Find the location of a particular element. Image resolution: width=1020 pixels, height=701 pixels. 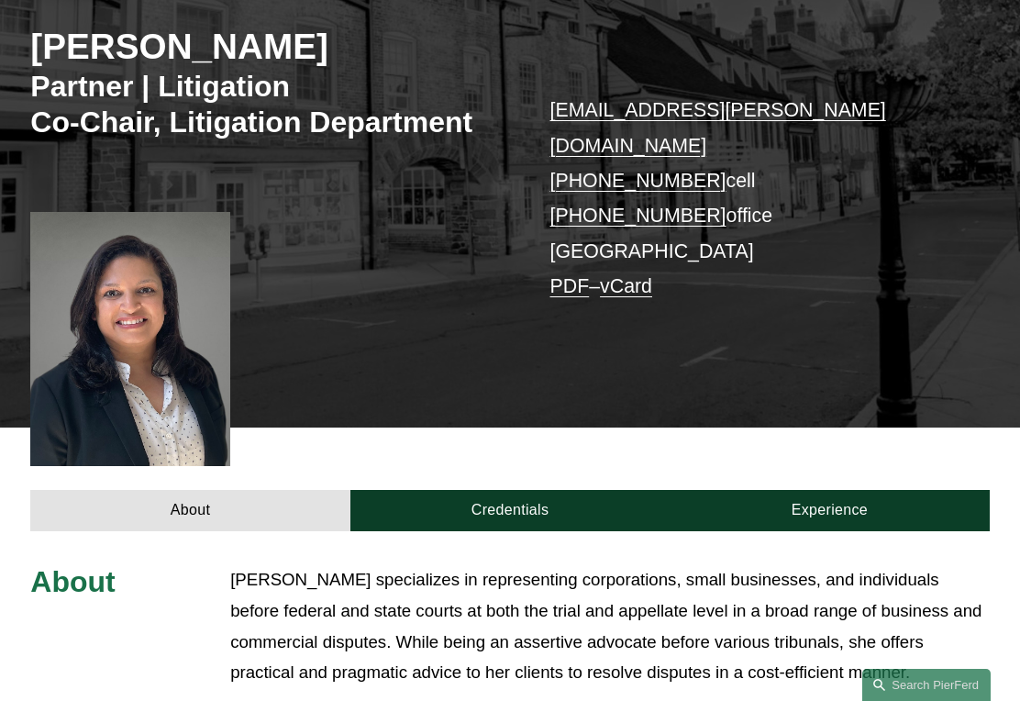

a: PDF is located at coordinates (570, 286).